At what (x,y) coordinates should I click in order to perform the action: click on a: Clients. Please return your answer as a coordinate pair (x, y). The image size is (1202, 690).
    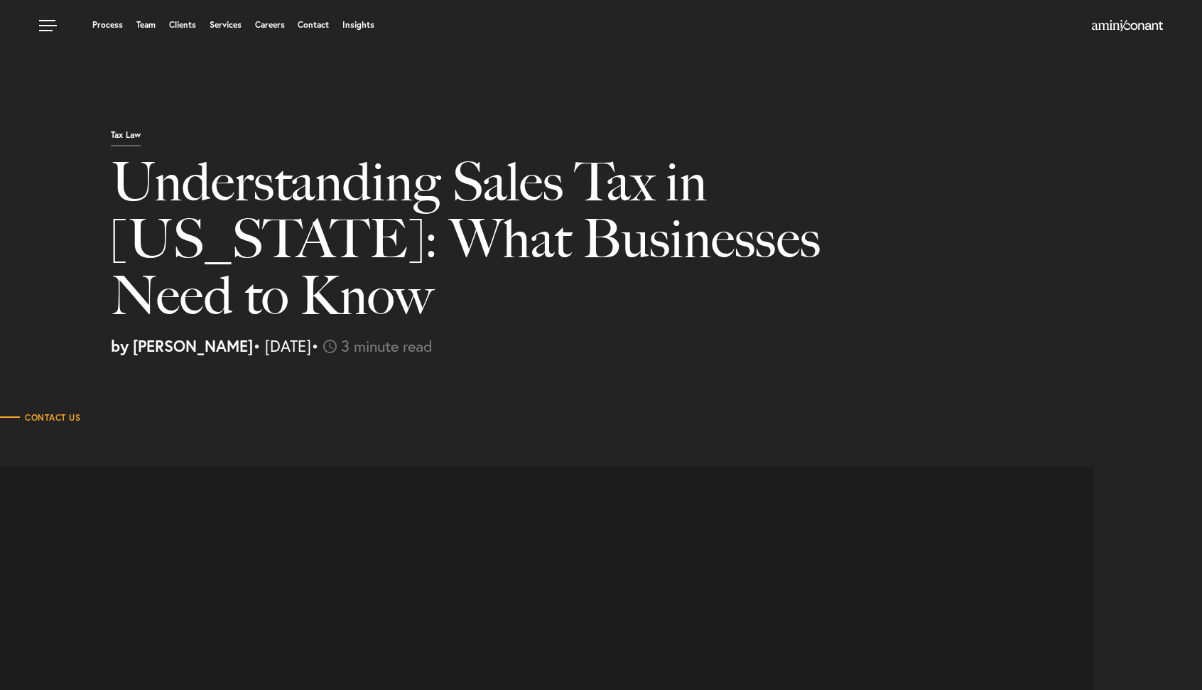
    Looking at the image, I should click on (183, 25).